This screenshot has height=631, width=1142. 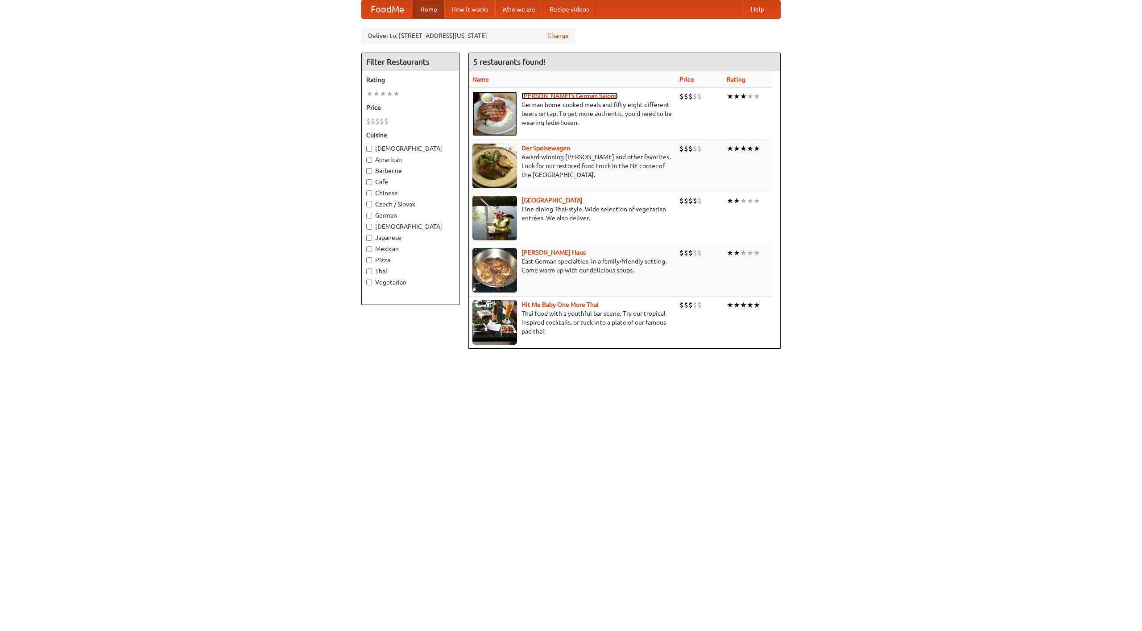 What do you see at coordinates (410, 160) in the screenshot?
I see `label: American` at bounding box center [410, 160].